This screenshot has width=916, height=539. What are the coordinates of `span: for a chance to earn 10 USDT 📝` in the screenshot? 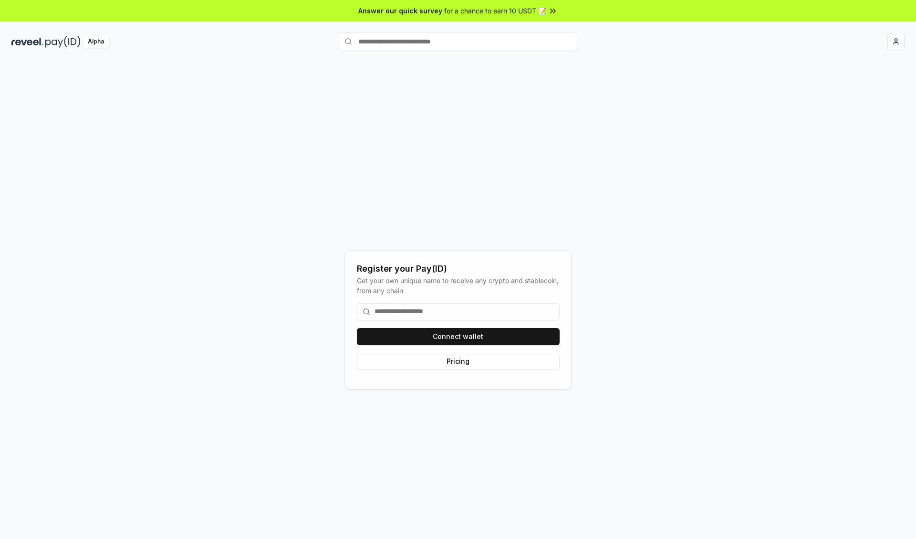 It's located at (495, 10).